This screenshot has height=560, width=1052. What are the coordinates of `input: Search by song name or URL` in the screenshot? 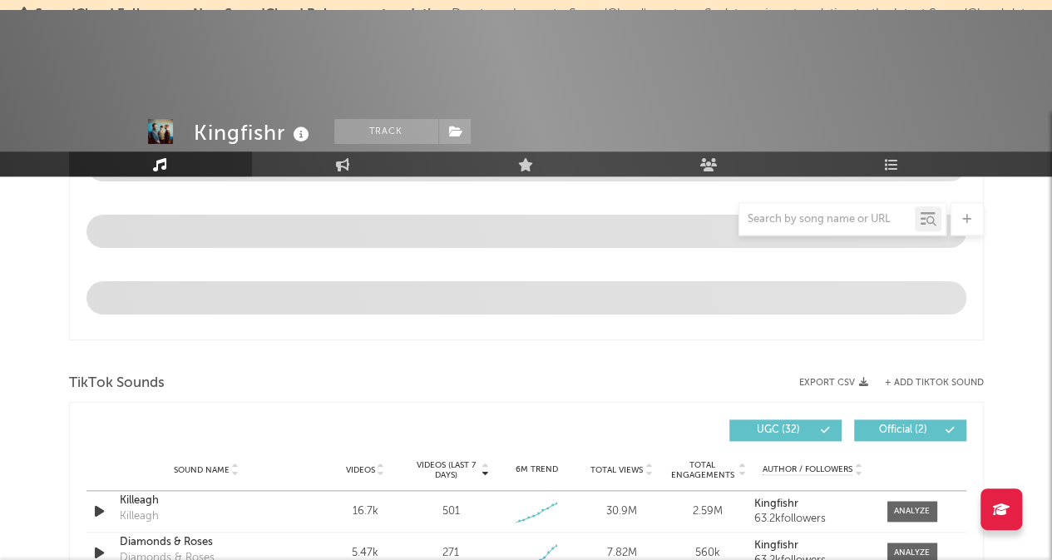 It's located at (827, 220).